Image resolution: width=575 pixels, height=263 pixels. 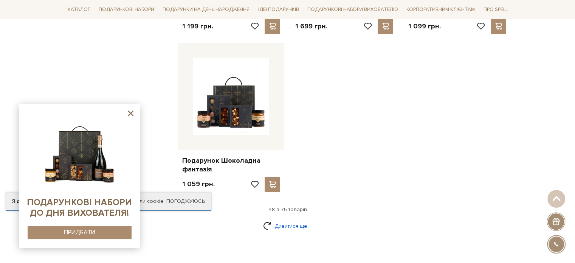 What do you see at coordinates (352, 9) in the screenshot?
I see `a: Подарункові набори вихователю` at bounding box center [352, 9].